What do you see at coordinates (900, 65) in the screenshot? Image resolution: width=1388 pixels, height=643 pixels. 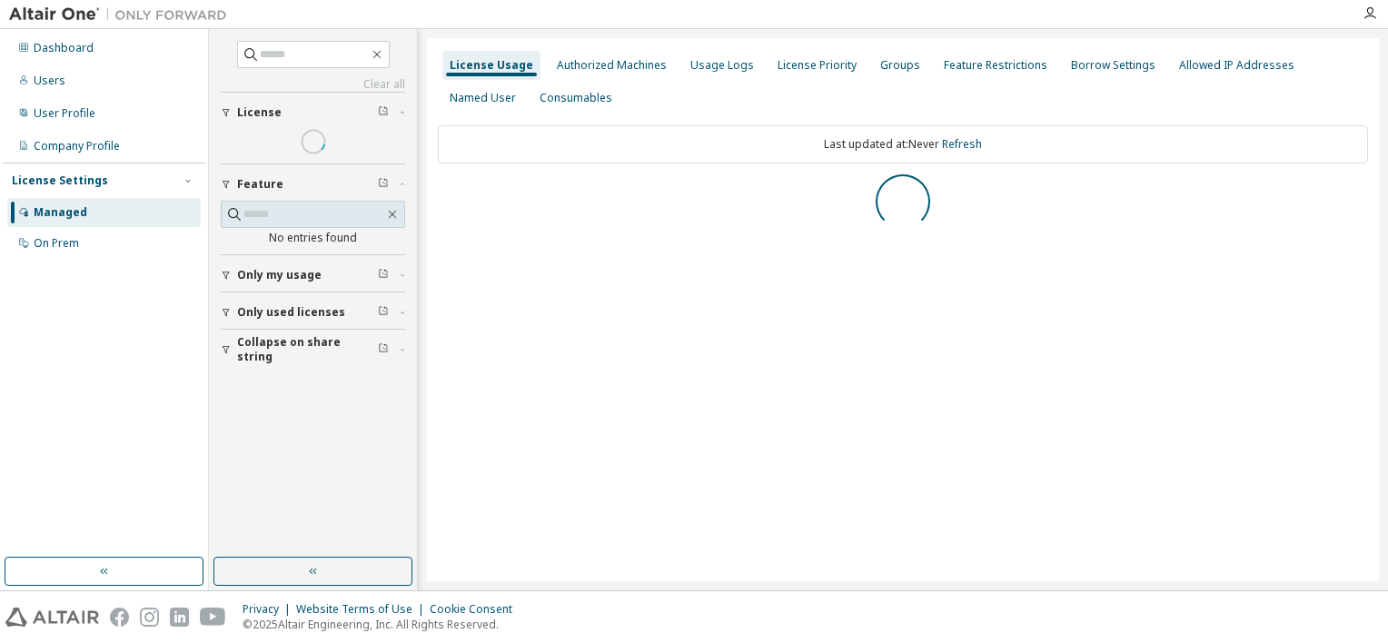 I see `div: Groups` at bounding box center [900, 65].